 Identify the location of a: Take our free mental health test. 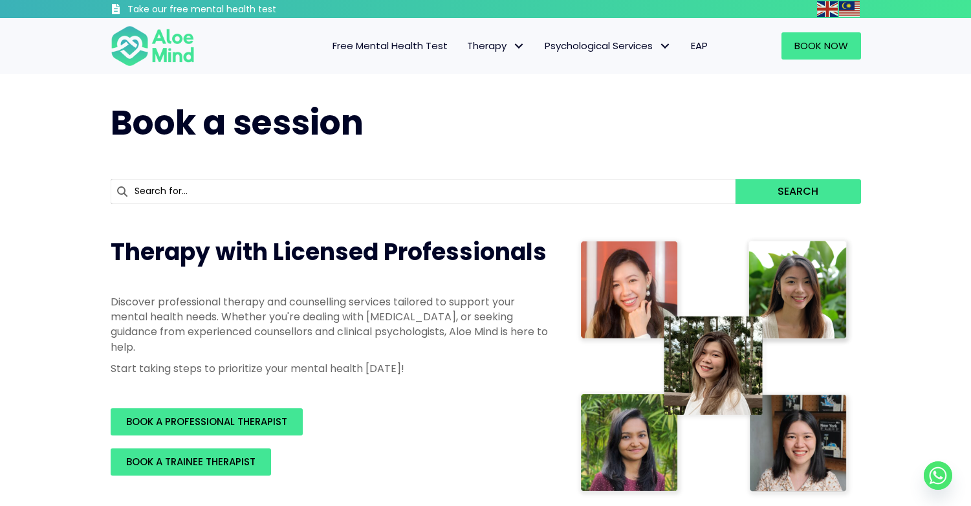
(228, 10).